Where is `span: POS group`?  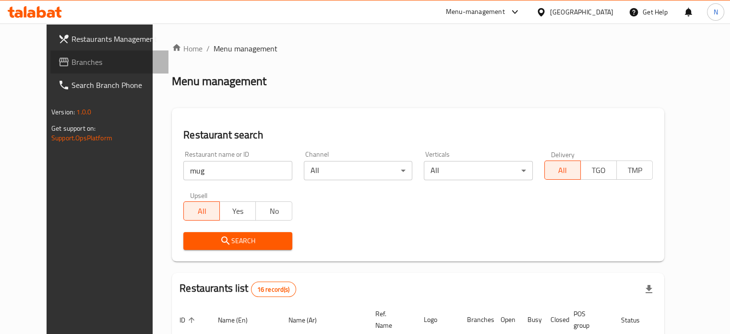
span: POS group is located at coordinates (588, 319).